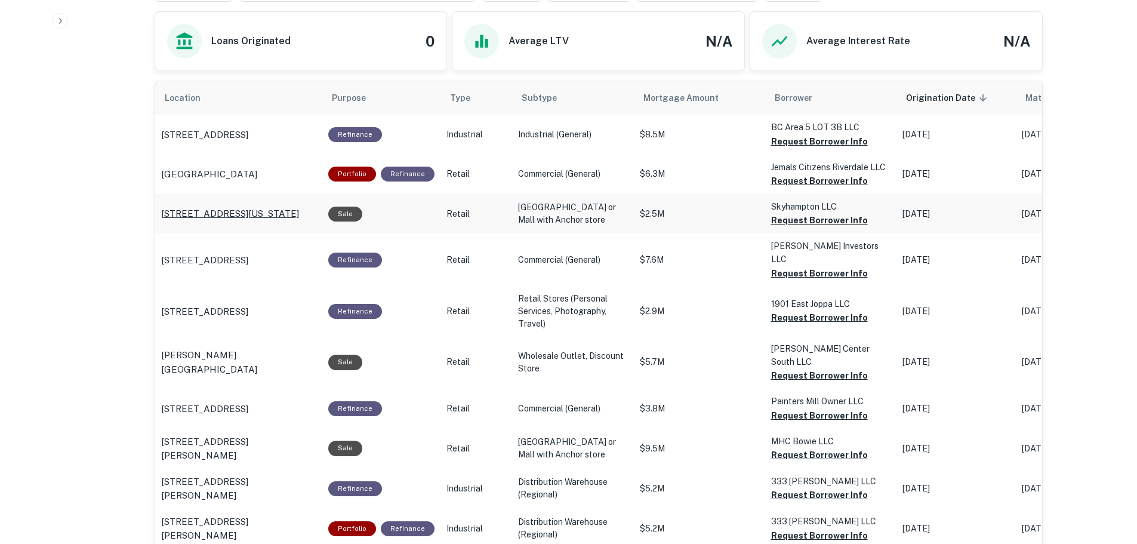 Image resolution: width=1137 pixels, height=544 pixels. I want to click on th: Borrower, so click(831, 98).